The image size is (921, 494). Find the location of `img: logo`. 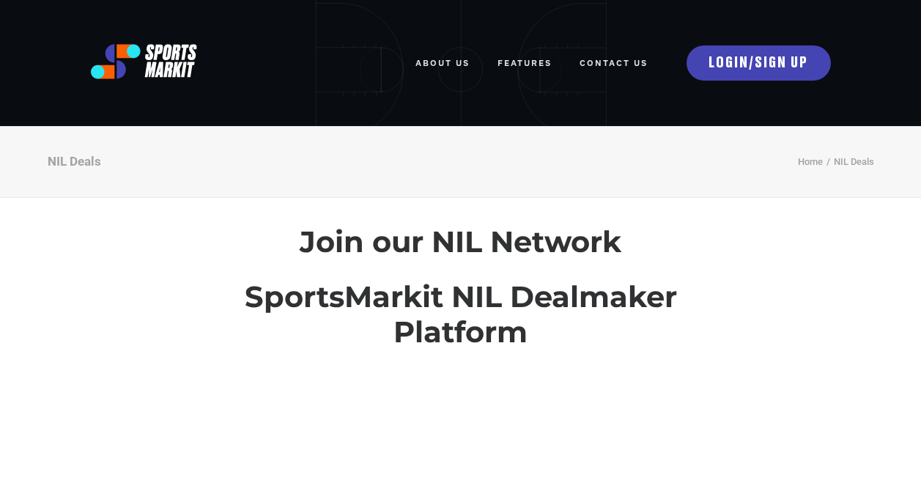

img: logo is located at coordinates (144, 62).